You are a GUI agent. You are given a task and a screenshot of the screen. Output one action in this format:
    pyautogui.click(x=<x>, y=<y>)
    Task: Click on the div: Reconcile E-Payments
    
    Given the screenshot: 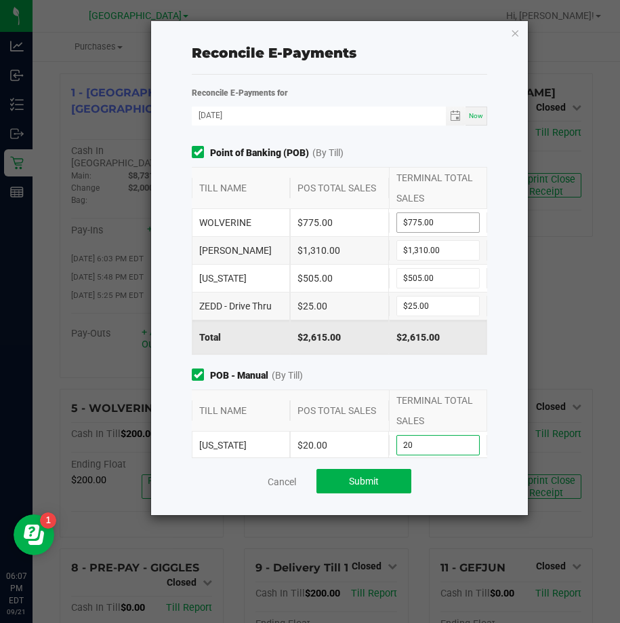 What is the action you would take?
    pyautogui.click(x=340, y=53)
    